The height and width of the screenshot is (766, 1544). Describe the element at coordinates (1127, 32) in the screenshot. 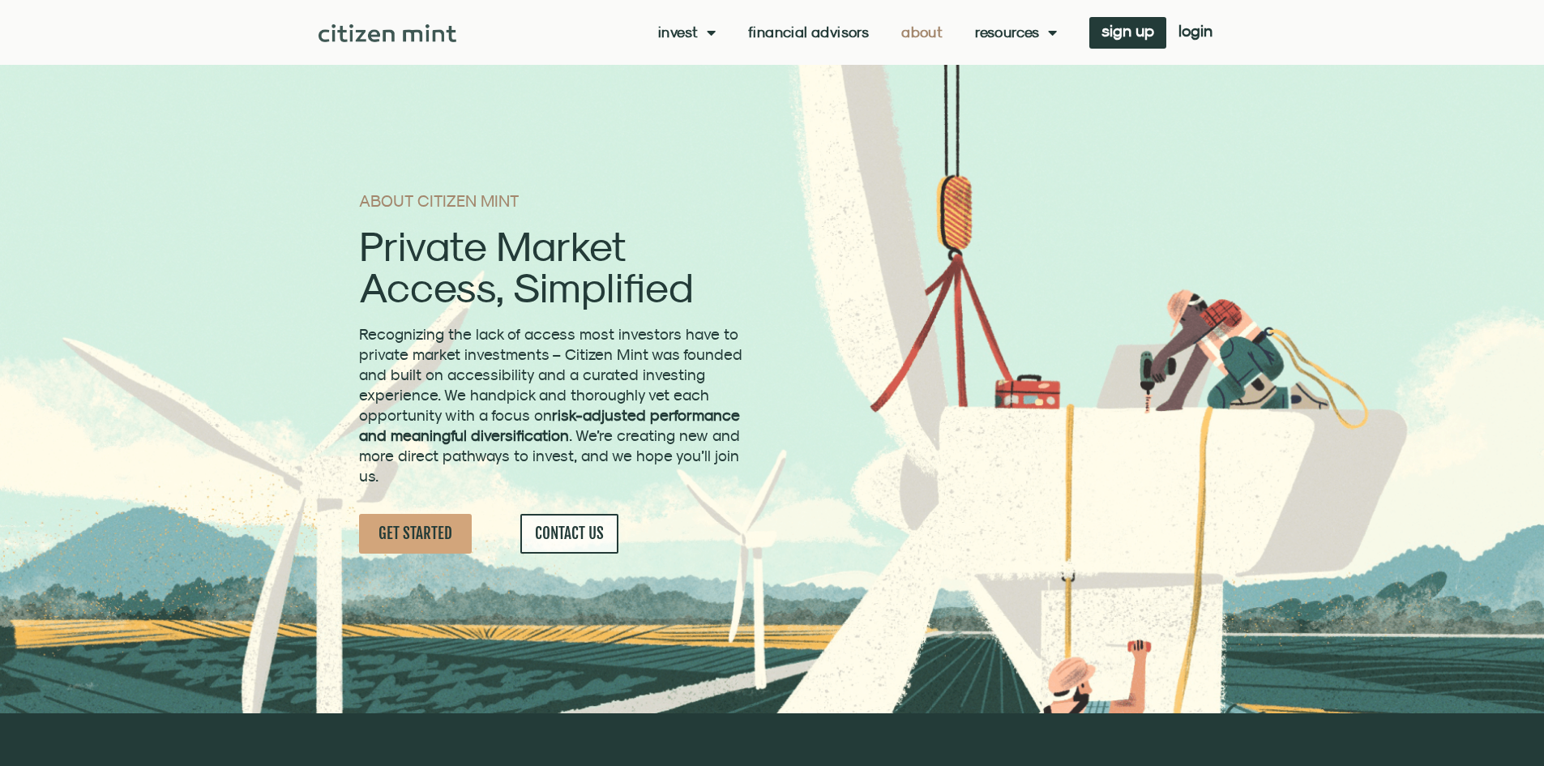

I see `a: sign up` at that location.